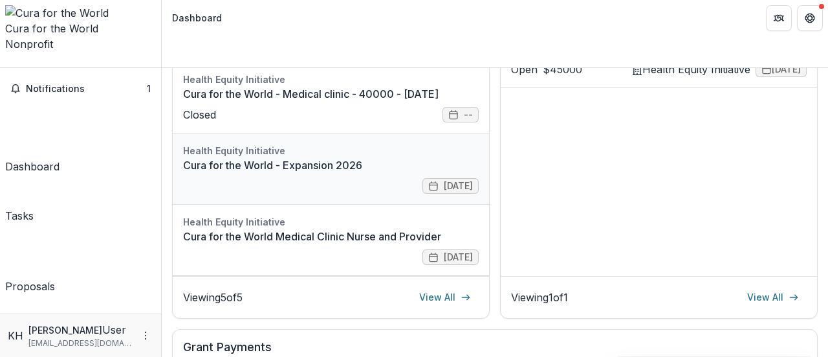 Image resolution: width=828 pixels, height=357 pixels. What do you see at coordinates (80, 13) in the screenshot?
I see `img: Cura for the World` at bounding box center [80, 13].